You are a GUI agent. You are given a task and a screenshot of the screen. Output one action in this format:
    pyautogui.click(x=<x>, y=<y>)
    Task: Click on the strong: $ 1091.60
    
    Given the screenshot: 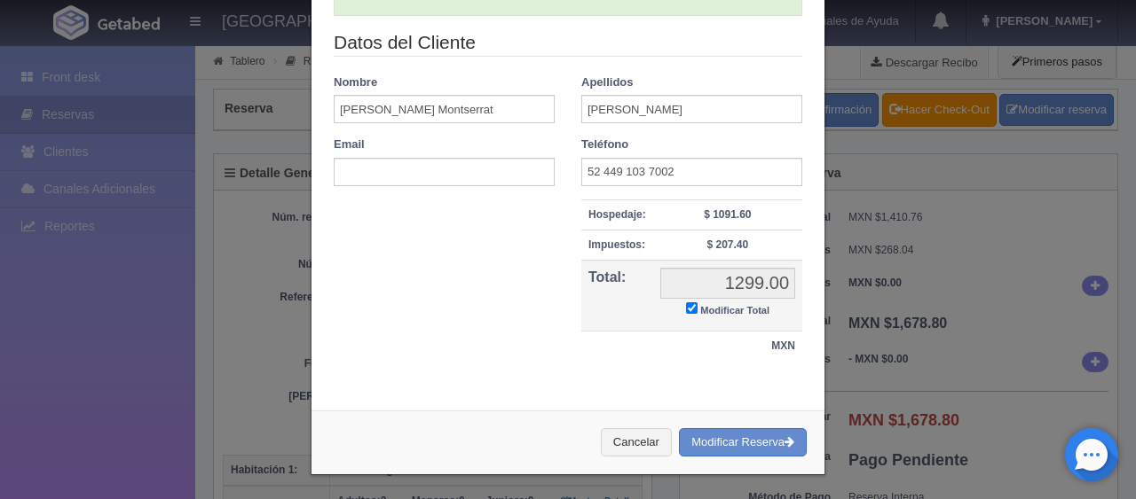 What is the action you would take?
    pyautogui.click(x=727, y=215)
    